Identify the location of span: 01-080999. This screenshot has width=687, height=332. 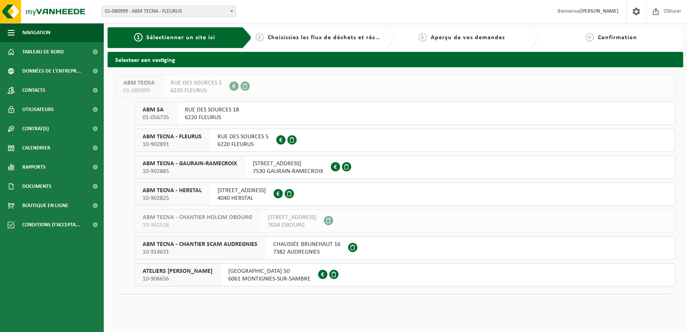
(139, 91).